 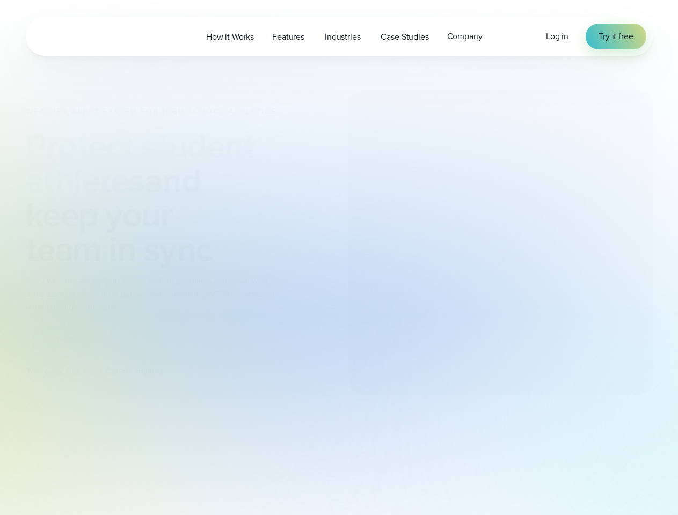 I want to click on span: Company, so click(x=465, y=37).